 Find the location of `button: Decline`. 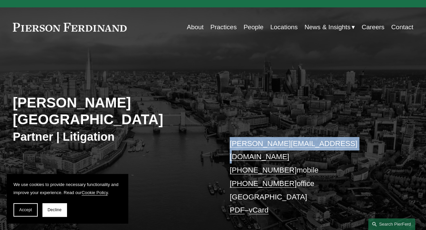

button: Decline is located at coordinates (54, 210).